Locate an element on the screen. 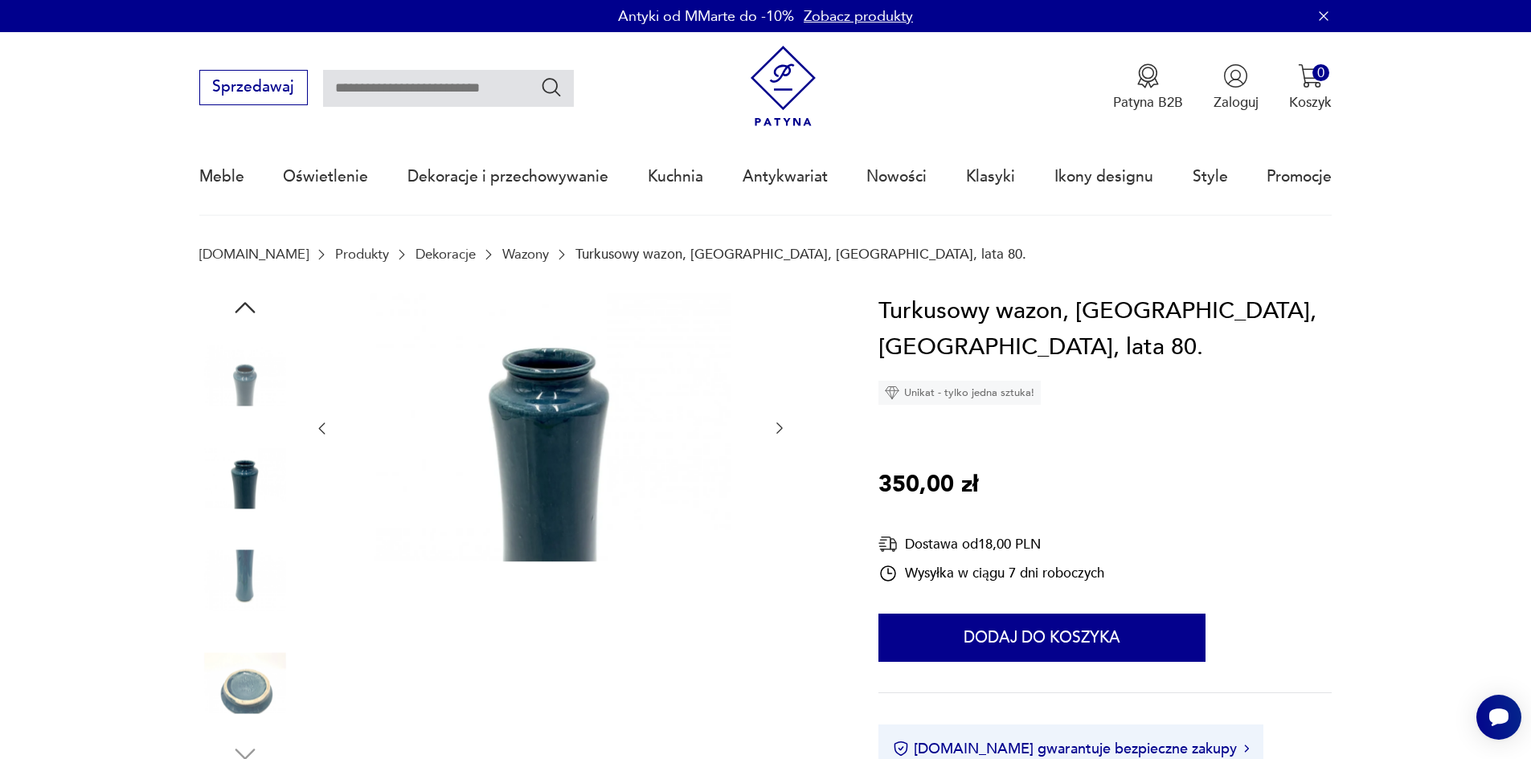  p: Antyki od MMarte do -10% is located at coordinates (705, 16).